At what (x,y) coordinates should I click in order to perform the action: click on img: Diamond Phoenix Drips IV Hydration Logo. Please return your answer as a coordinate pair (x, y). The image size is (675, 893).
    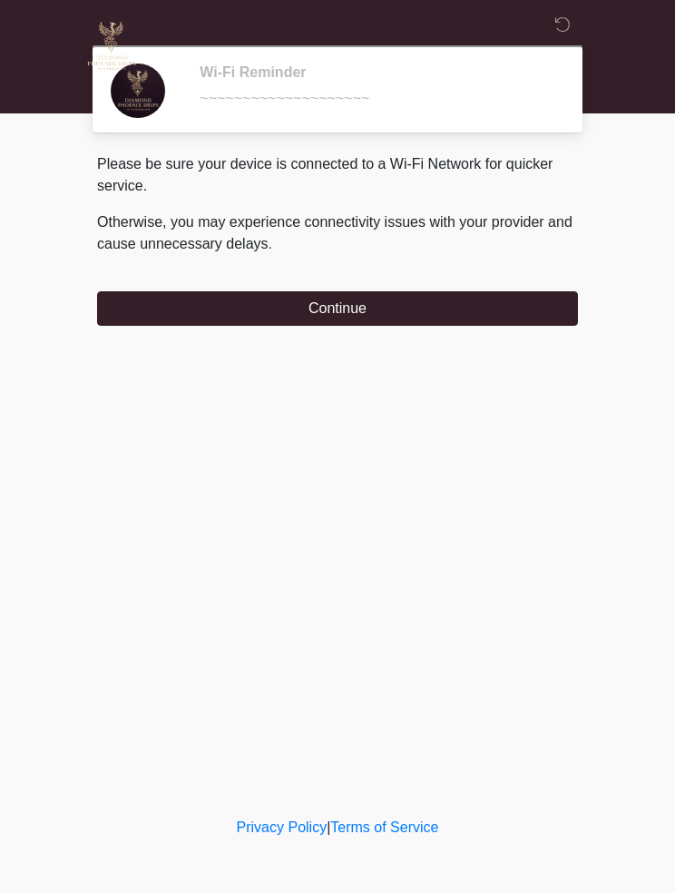
    Looking at the image, I should click on (112, 46).